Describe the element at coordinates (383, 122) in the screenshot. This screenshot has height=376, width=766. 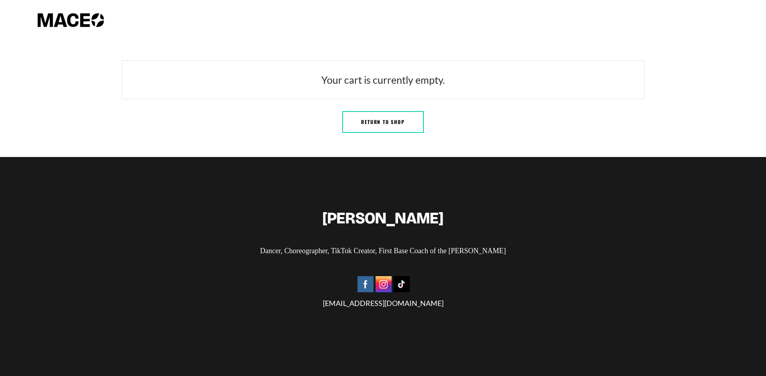
I see `a: Return to shop` at that location.